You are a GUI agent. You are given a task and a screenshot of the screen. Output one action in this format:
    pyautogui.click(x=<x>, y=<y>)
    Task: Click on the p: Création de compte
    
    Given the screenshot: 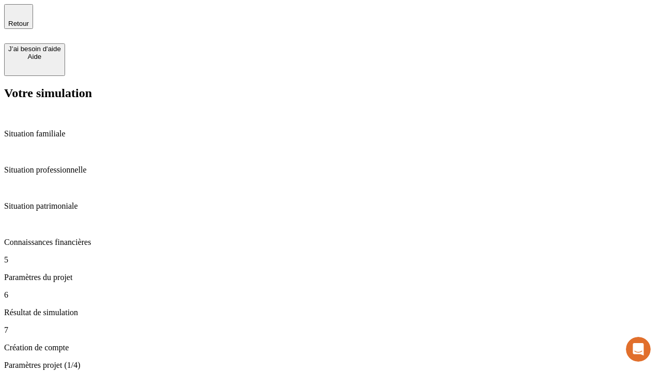 What is the action you would take?
    pyautogui.click(x=331, y=348)
    